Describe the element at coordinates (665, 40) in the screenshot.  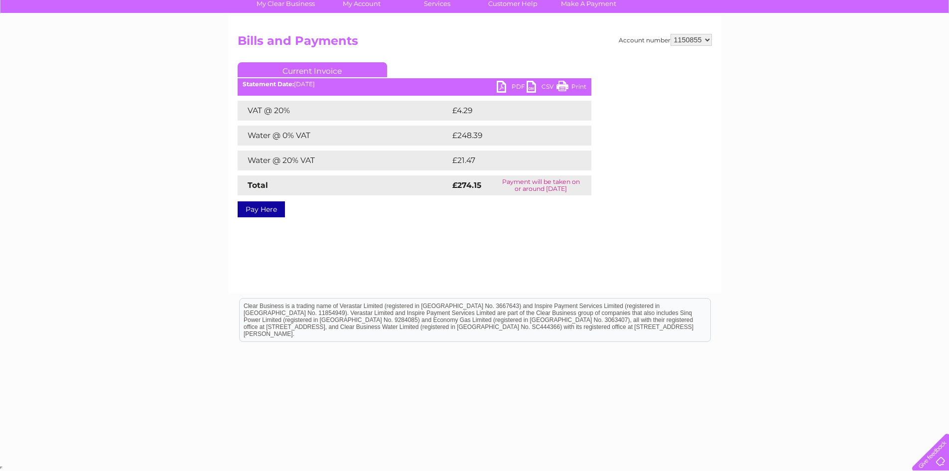
I see `div: Account number` at that location.